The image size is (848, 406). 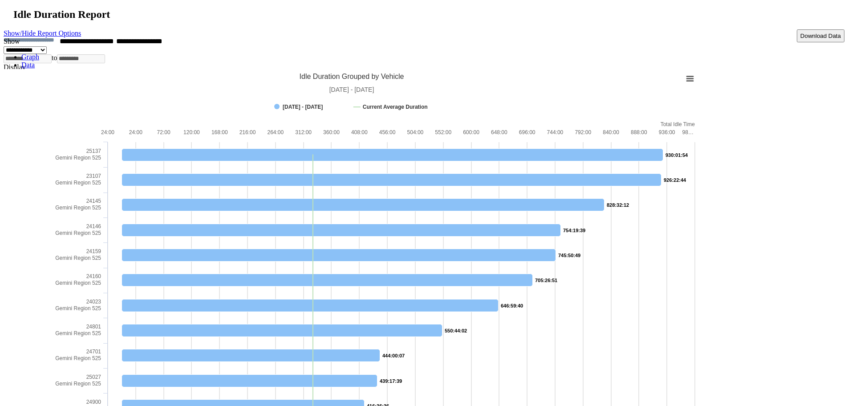 What do you see at coordinates (429, 14) in the screenshot?
I see `h2: Idle Duration Report` at bounding box center [429, 14].